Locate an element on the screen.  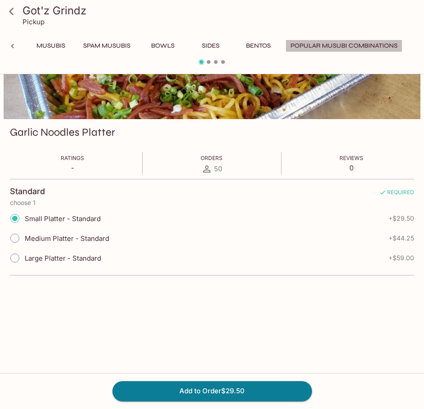
p: Pickup is located at coordinates (33, 22).